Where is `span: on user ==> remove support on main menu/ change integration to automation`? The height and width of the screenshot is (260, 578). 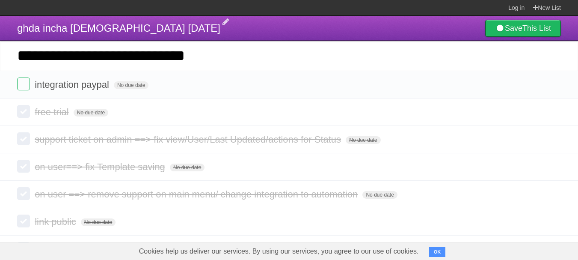
span: on user ==> remove support on main menu/ change integration to automation is located at coordinates (197, 194).